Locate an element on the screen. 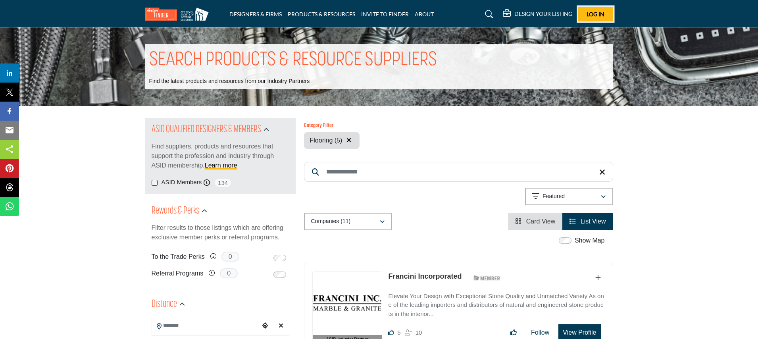 The height and width of the screenshot is (339, 758). a: Learn more is located at coordinates (221, 165).